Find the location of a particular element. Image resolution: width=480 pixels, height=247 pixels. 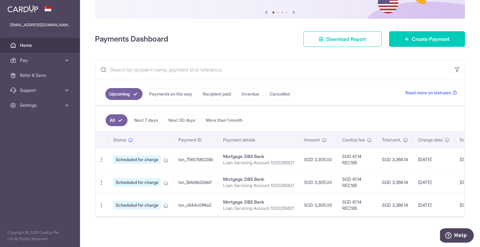

span: Create Payment is located at coordinates (430, 39).